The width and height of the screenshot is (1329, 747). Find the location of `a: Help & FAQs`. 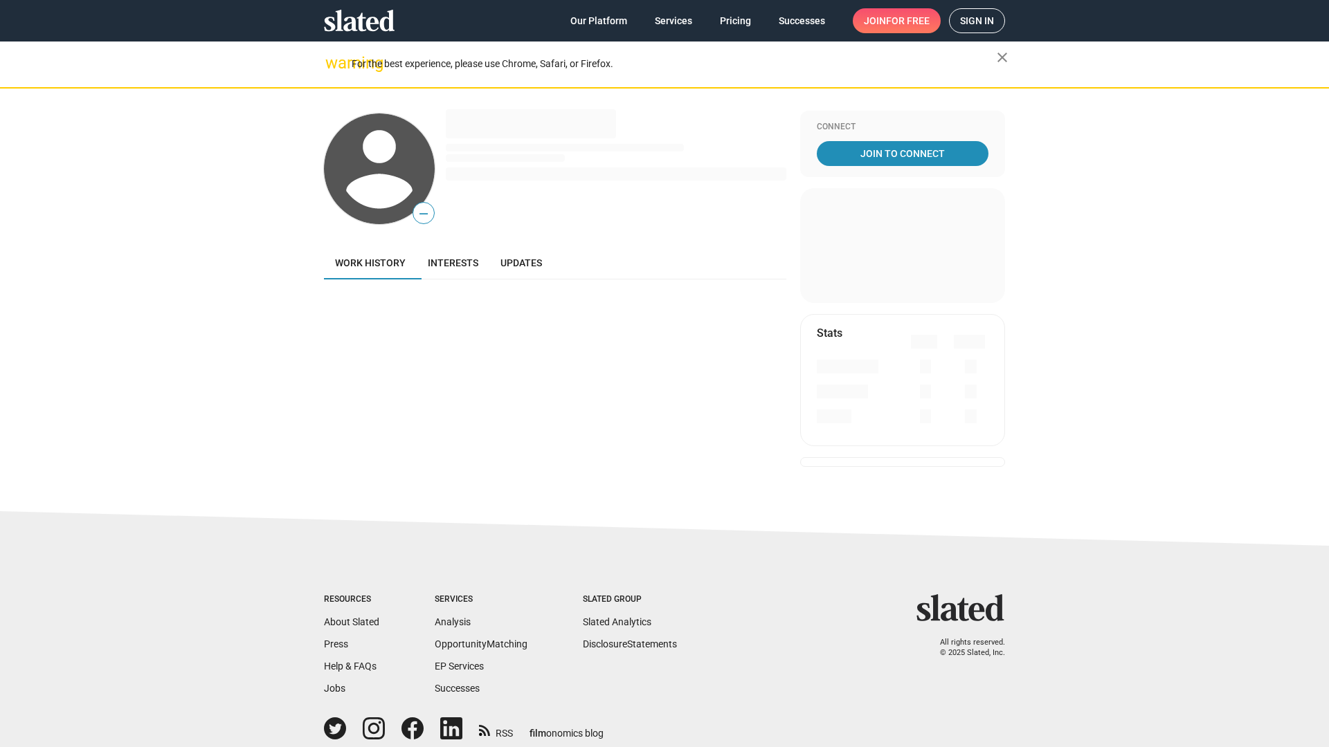

a: Help & FAQs is located at coordinates (350, 666).